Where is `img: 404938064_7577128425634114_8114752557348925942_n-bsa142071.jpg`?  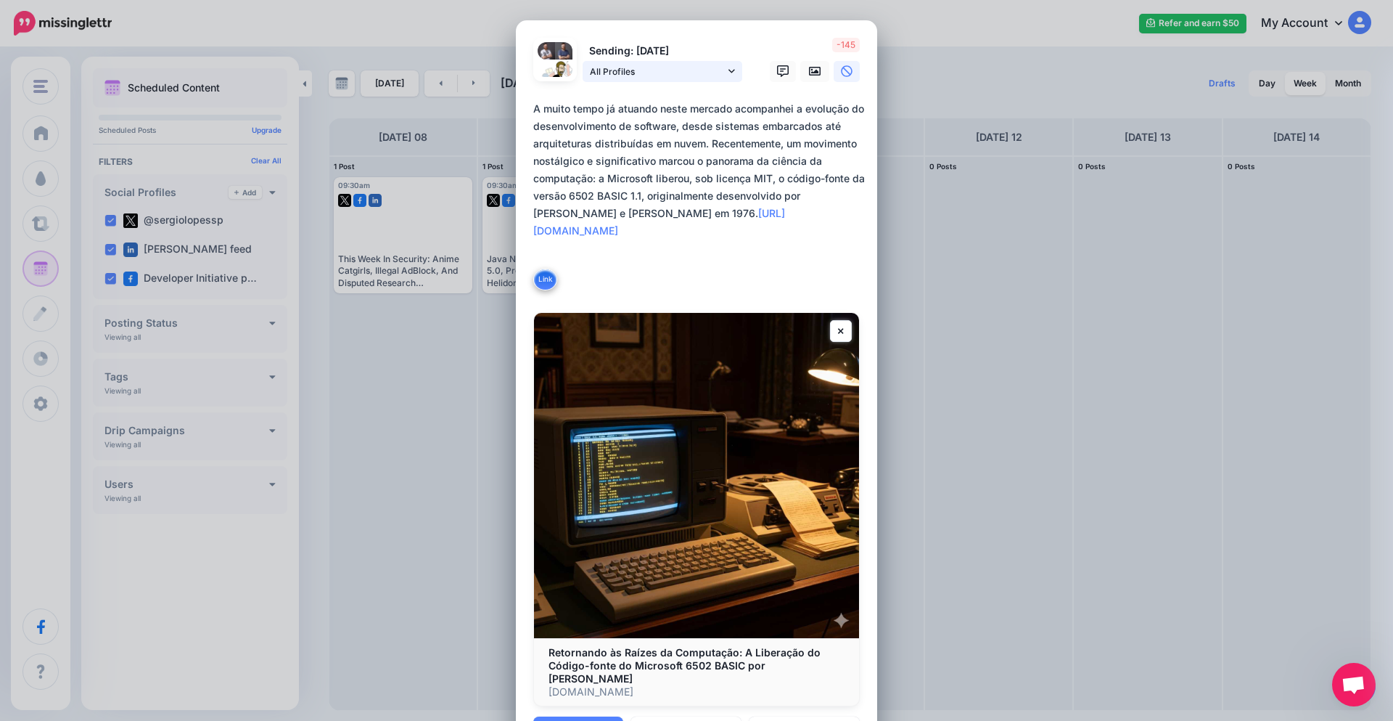 img: 404938064_7577128425634114_8114752557348925942_n-bsa142071.jpg is located at coordinates (564, 51).